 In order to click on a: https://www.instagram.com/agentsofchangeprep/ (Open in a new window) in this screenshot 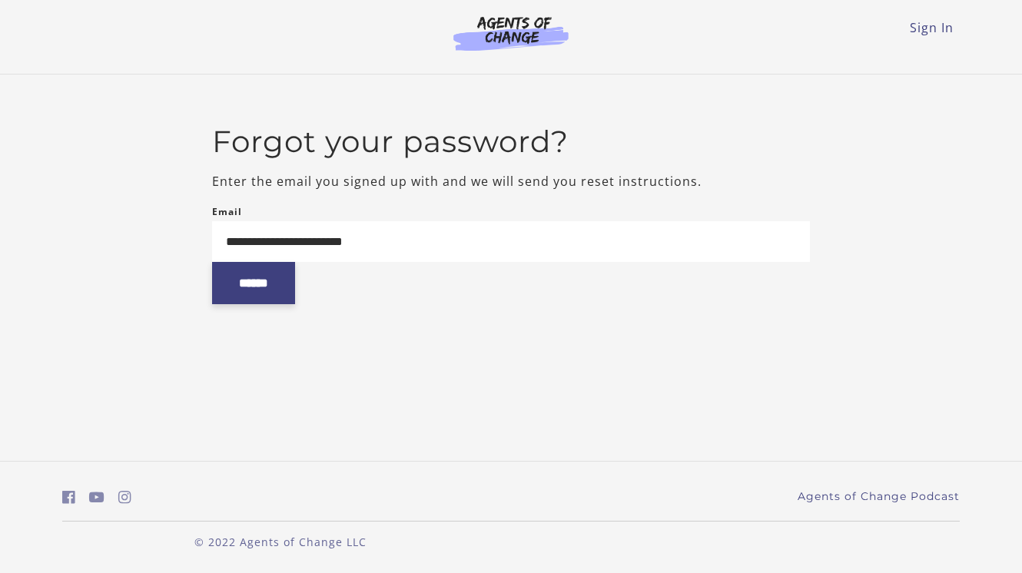, I will do `click(124, 497)`.